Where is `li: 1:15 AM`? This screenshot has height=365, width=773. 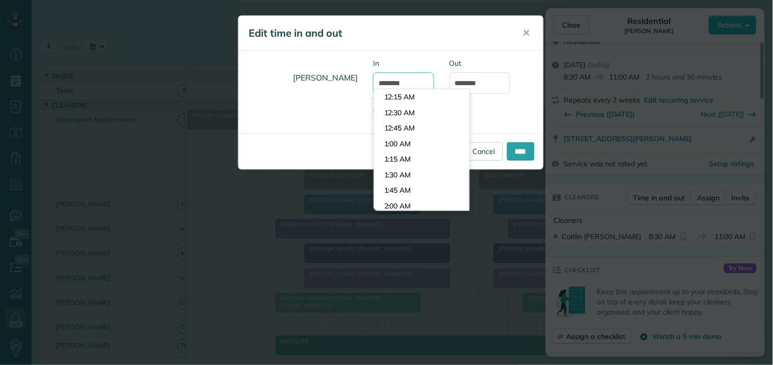
li: 1:15 AM is located at coordinates (421, 159).